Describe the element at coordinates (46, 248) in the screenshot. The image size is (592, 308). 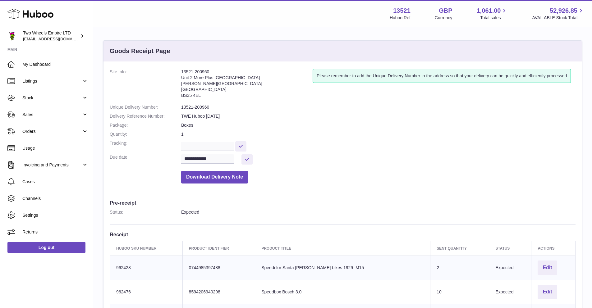
I see `a: Log out` at that location.